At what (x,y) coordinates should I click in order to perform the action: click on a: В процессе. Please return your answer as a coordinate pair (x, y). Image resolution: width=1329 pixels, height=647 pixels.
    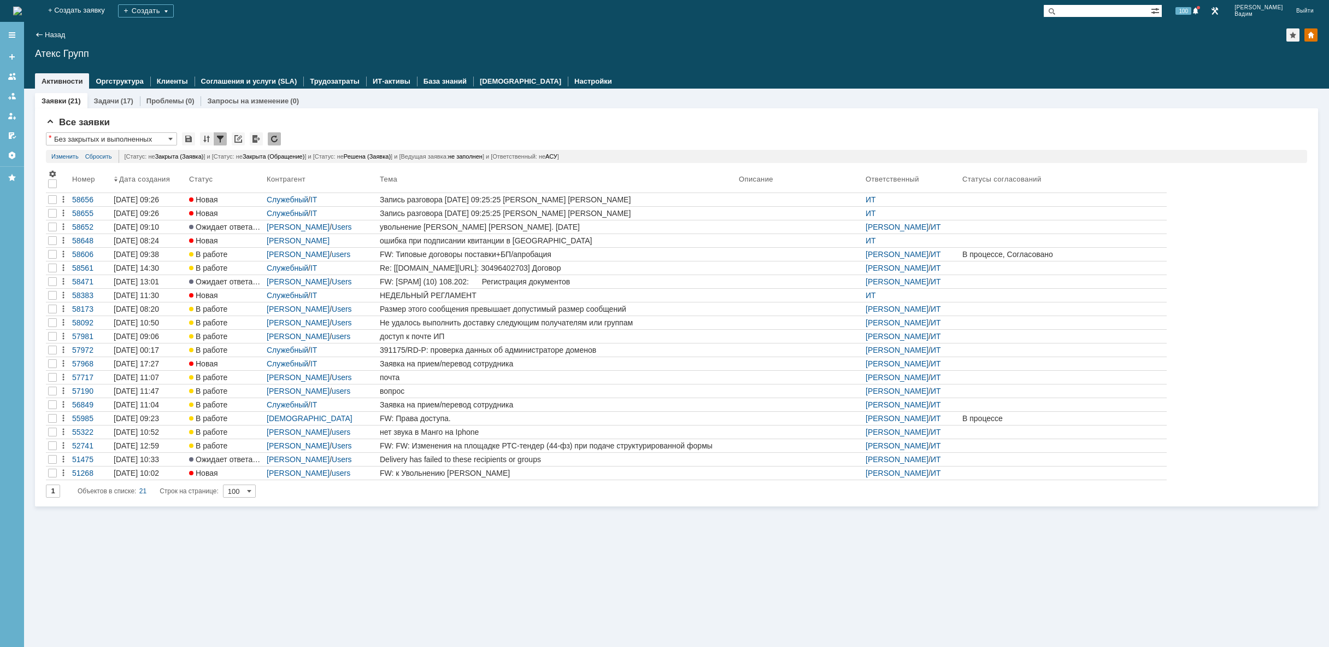
    Looking at the image, I should click on (1064, 418).